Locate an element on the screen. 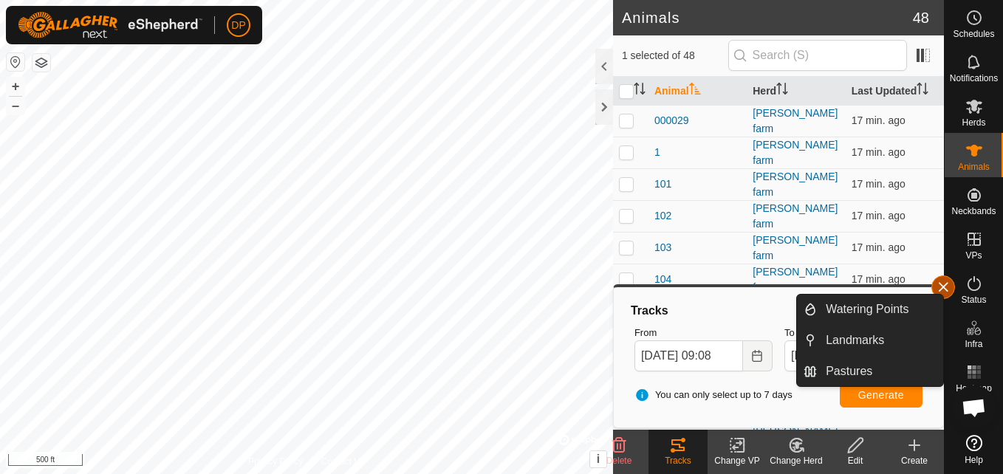 The image size is (1003, 474). span: Landmarks is located at coordinates (855, 341).